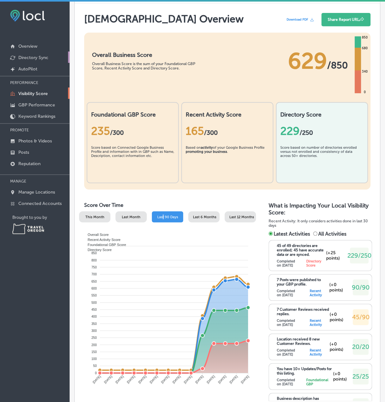 The image size is (385, 402). What do you see at coordinates (33, 58) in the screenshot?
I see `p: Directory Sync` at bounding box center [33, 58].